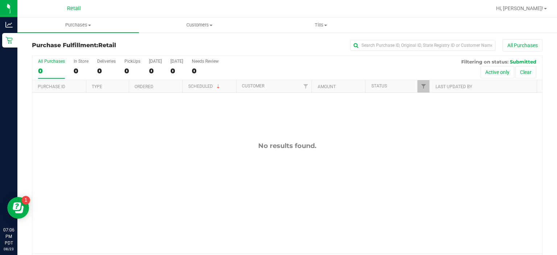 The image size is (557, 255). Describe the element at coordinates (200, 25) in the screenshot. I see `a: Customers` at that location.